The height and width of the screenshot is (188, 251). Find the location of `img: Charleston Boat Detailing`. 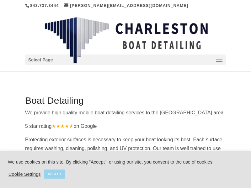

img: Charleston Boat Detailing is located at coordinates (126, 40).